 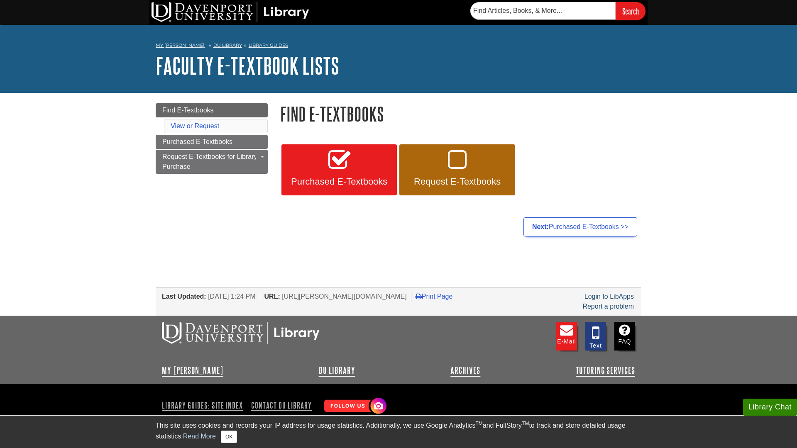 I want to click on button: Close, so click(x=229, y=437).